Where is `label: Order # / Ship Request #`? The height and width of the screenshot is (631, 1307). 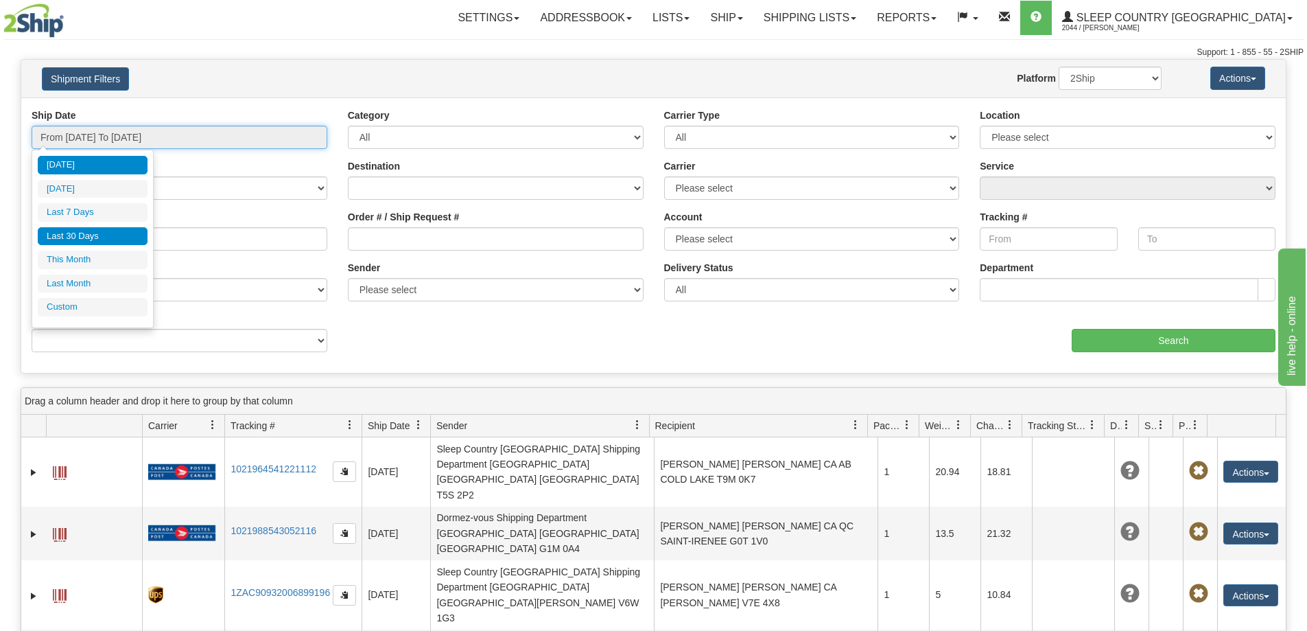
label: Order # / Ship Request # is located at coordinates (404, 217).